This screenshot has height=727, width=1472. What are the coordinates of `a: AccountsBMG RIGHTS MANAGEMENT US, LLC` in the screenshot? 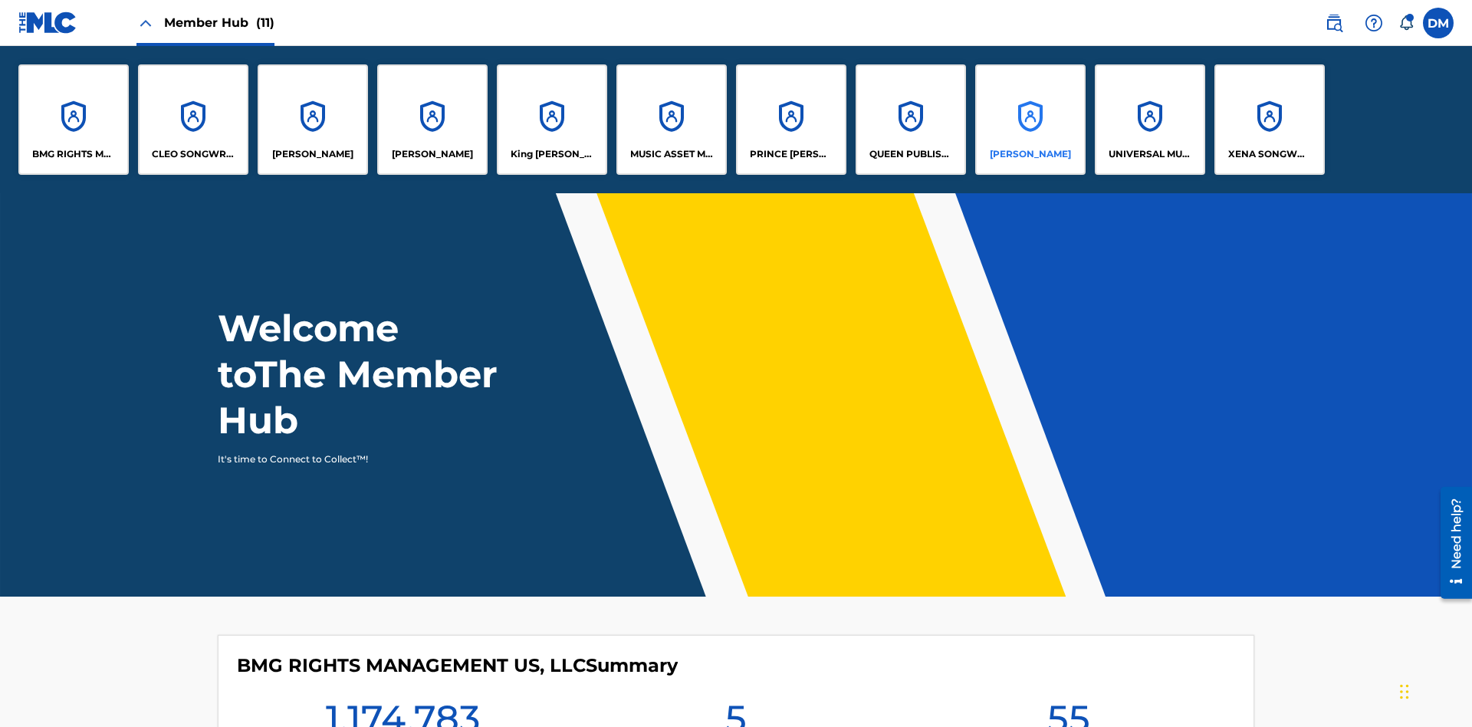 It's located at (74, 120).